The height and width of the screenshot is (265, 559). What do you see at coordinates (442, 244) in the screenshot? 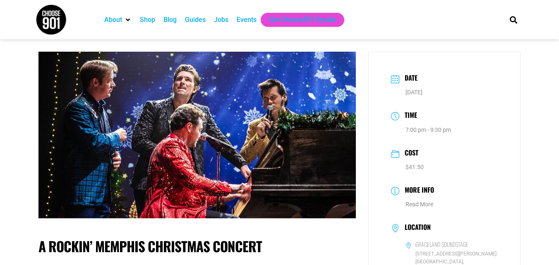
I see `h6: Graceland Soundstage` at bounding box center [442, 244].